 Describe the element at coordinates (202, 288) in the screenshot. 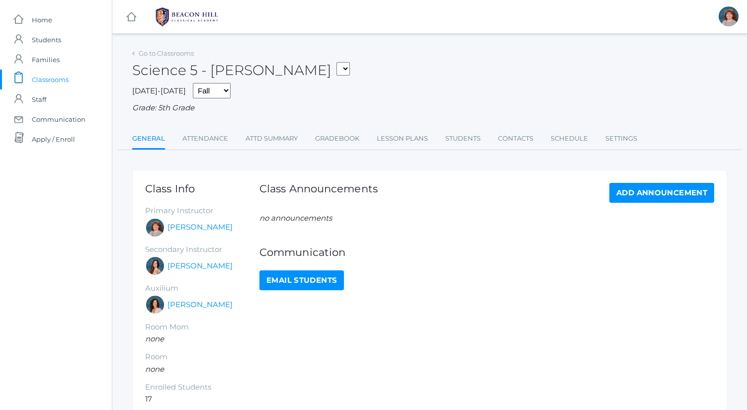

I see `h5: Auxilium` at that location.